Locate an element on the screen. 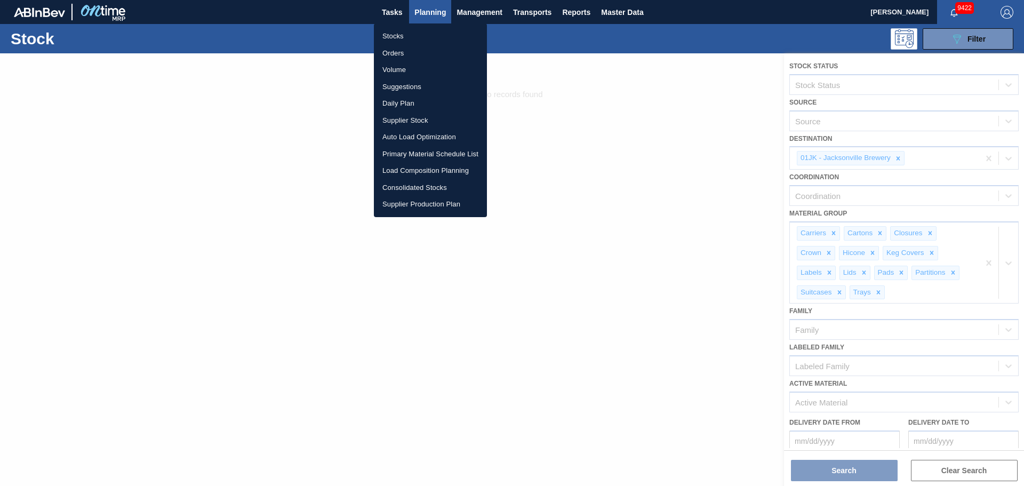 The height and width of the screenshot is (486, 1024). li: Auto Load Optimization is located at coordinates (430, 137).